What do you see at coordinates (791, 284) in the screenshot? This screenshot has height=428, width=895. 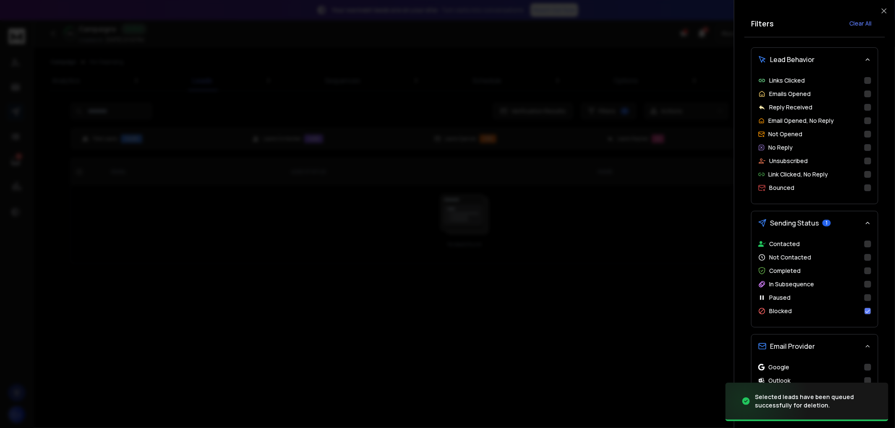 I see `p: In Subsequence` at bounding box center [791, 284].